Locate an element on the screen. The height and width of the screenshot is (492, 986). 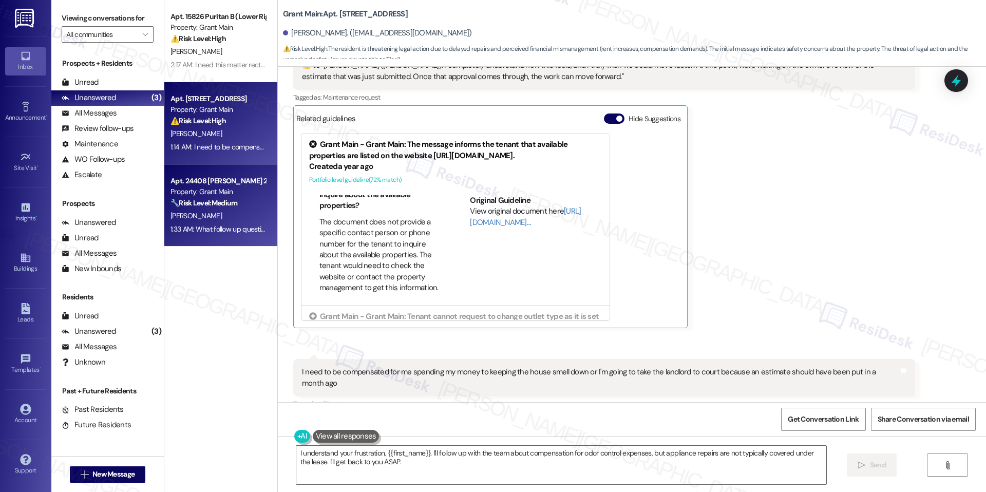
label: Hide Suggestions is located at coordinates (654, 119).